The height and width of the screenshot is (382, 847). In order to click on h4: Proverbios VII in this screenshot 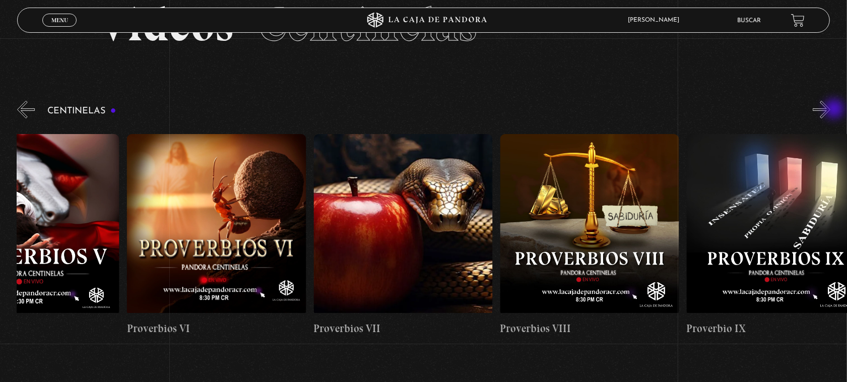, I will do `click(403, 329)`.